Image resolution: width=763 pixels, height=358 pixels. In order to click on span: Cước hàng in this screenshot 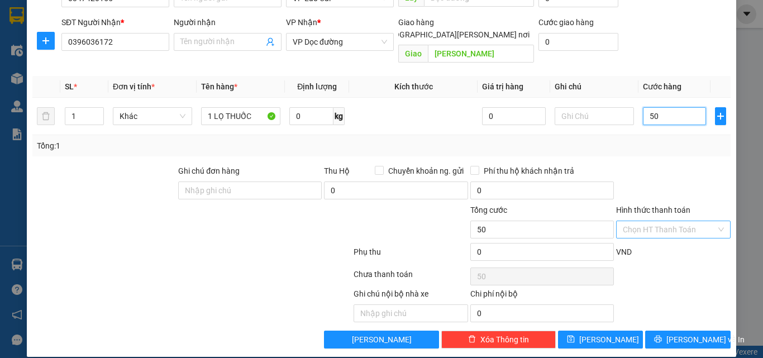, I will do `click(662, 87)`.